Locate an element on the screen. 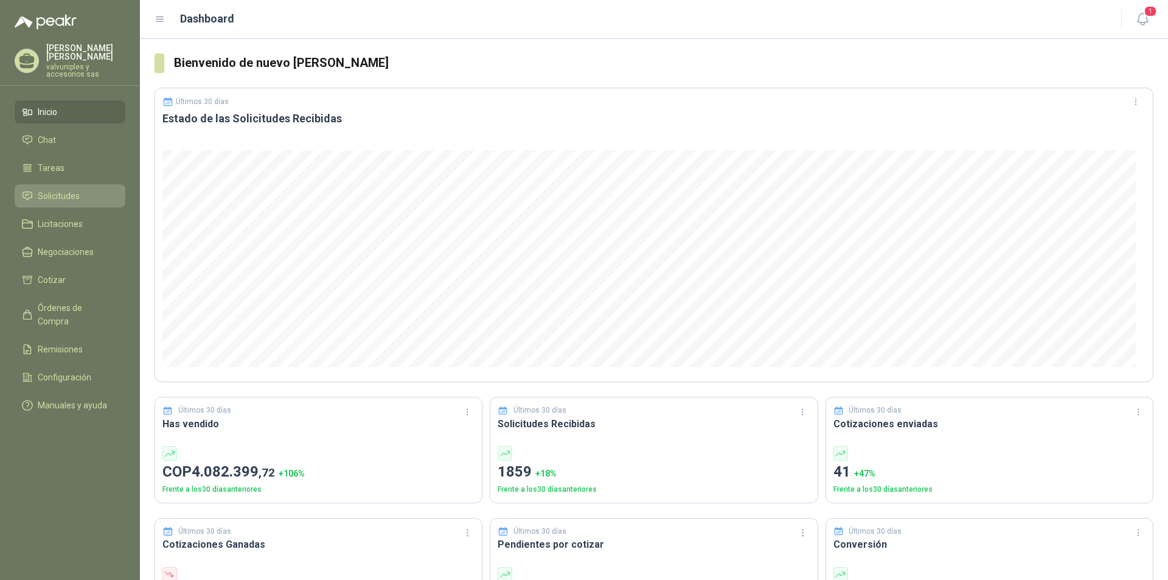  a: Chat is located at coordinates (70, 140).